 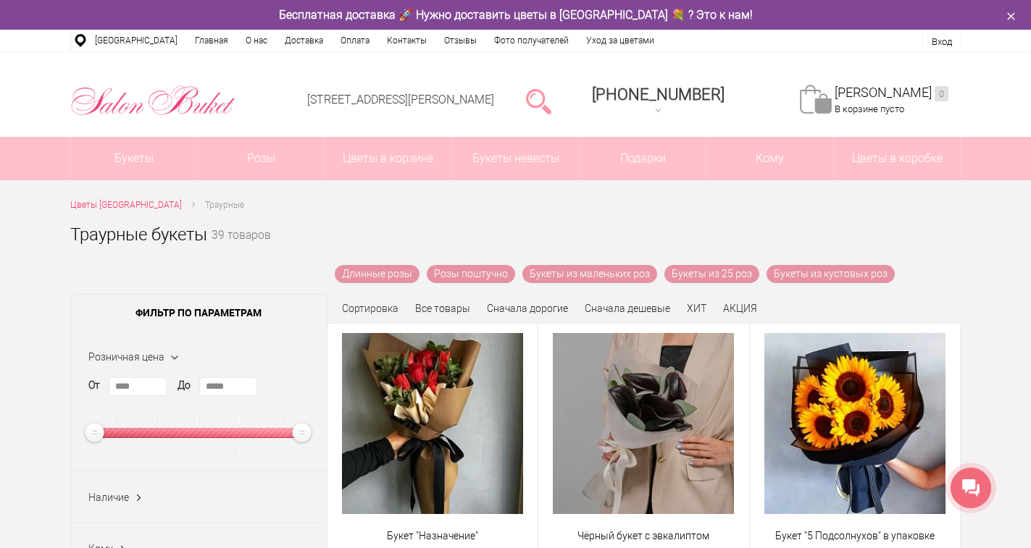 What do you see at coordinates (377, 274) in the screenshot?
I see `a: Длинные розы` at bounding box center [377, 274].